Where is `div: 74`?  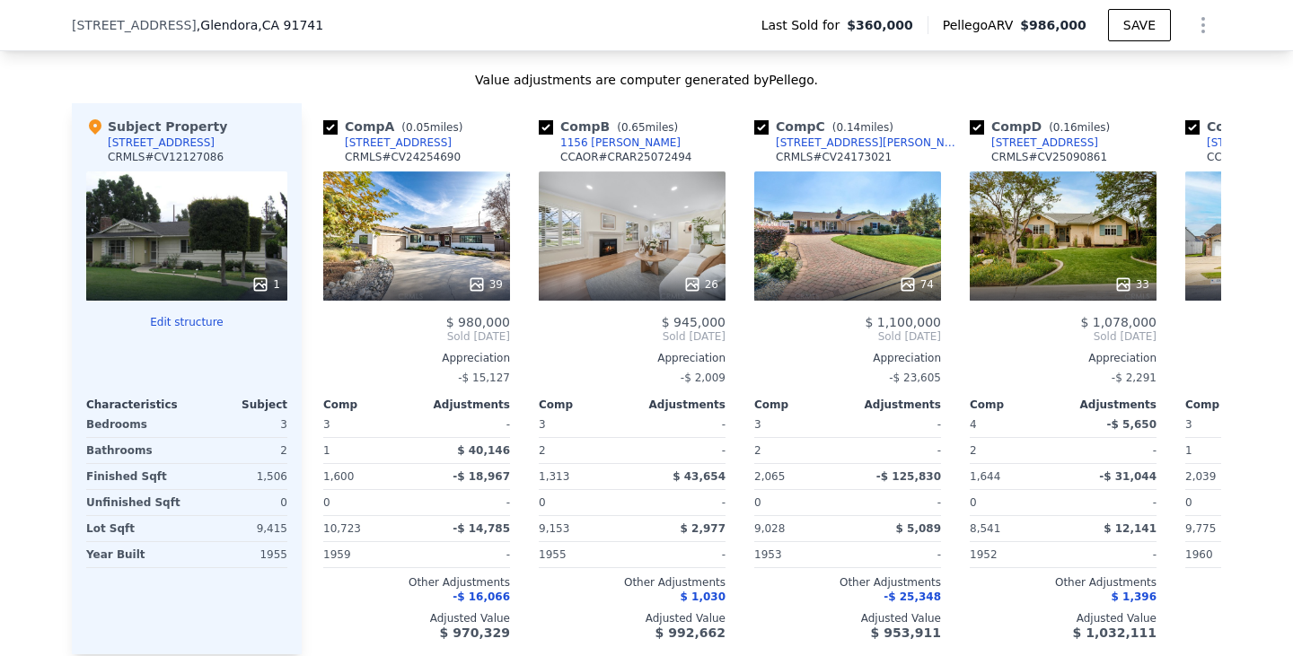 div: 74 is located at coordinates (916, 285).